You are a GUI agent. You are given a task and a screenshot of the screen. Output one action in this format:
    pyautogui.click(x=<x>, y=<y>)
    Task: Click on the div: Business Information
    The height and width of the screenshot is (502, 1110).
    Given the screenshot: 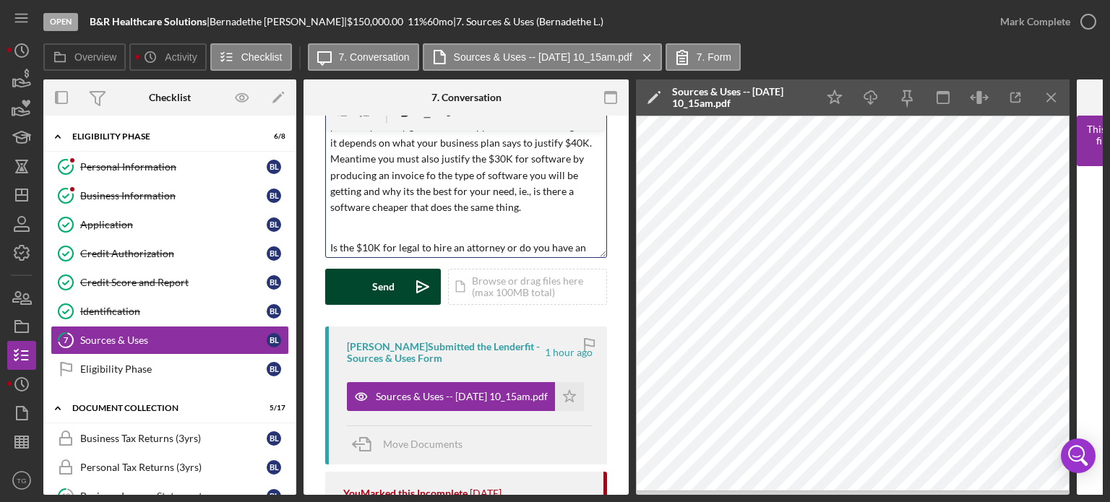 What is the action you would take?
    pyautogui.click(x=173, y=196)
    